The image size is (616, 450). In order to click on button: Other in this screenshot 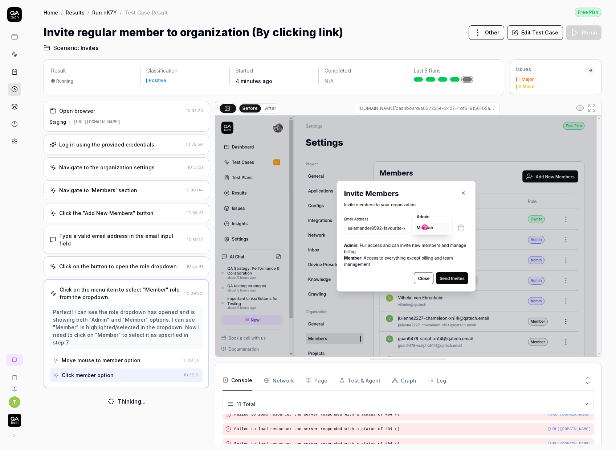, I will do `click(486, 33)`.